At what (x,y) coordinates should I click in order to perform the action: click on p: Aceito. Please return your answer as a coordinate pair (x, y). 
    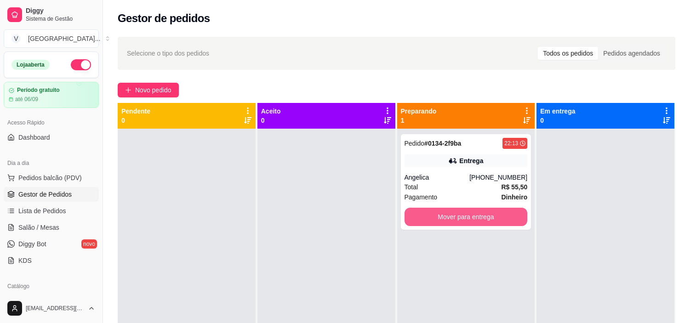
    Looking at the image, I should click on (271, 111).